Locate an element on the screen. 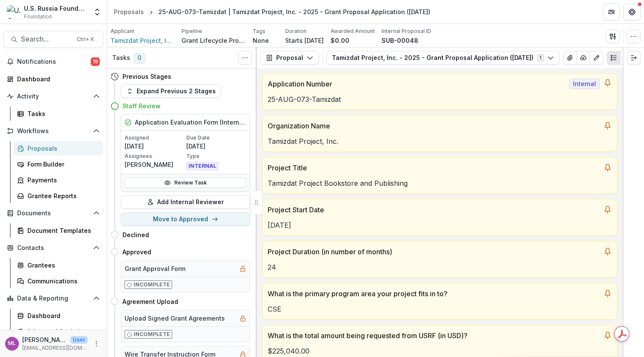 The width and height of the screenshot is (644, 357). p: User is located at coordinates (79, 340).